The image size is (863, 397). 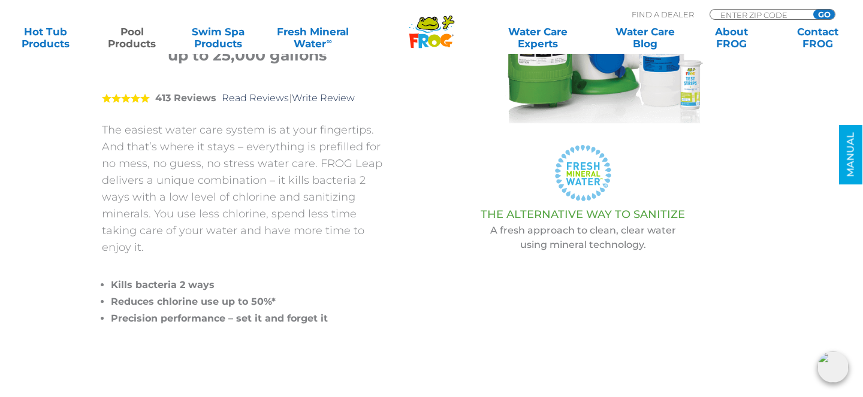 What do you see at coordinates (252, 285) in the screenshot?
I see `li: Kills bacteria 2 ways` at bounding box center [252, 285].